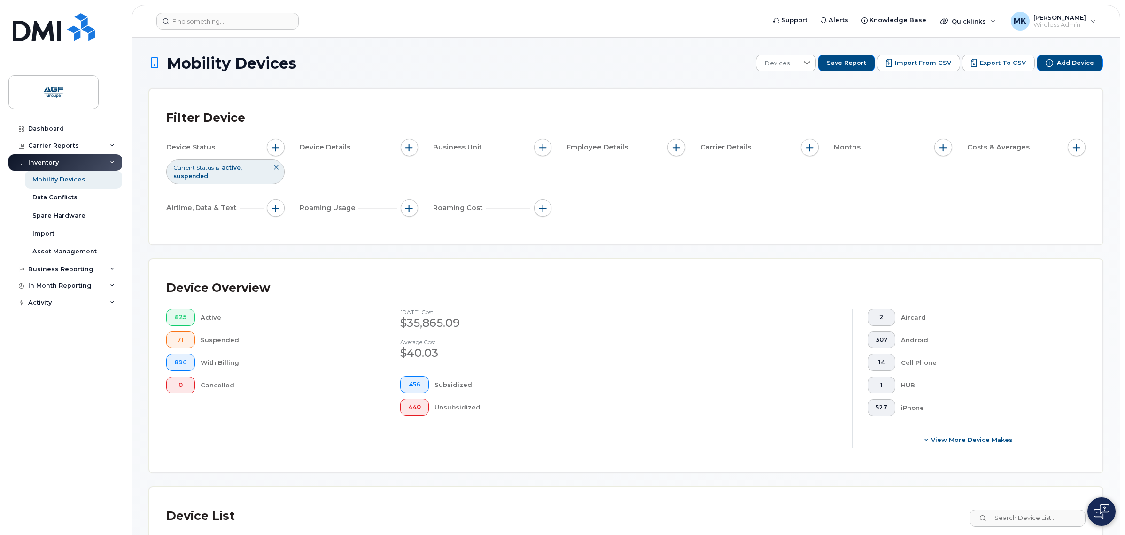  What do you see at coordinates (502, 342) in the screenshot?
I see `h4: Average cost` at bounding box center [502, 342].